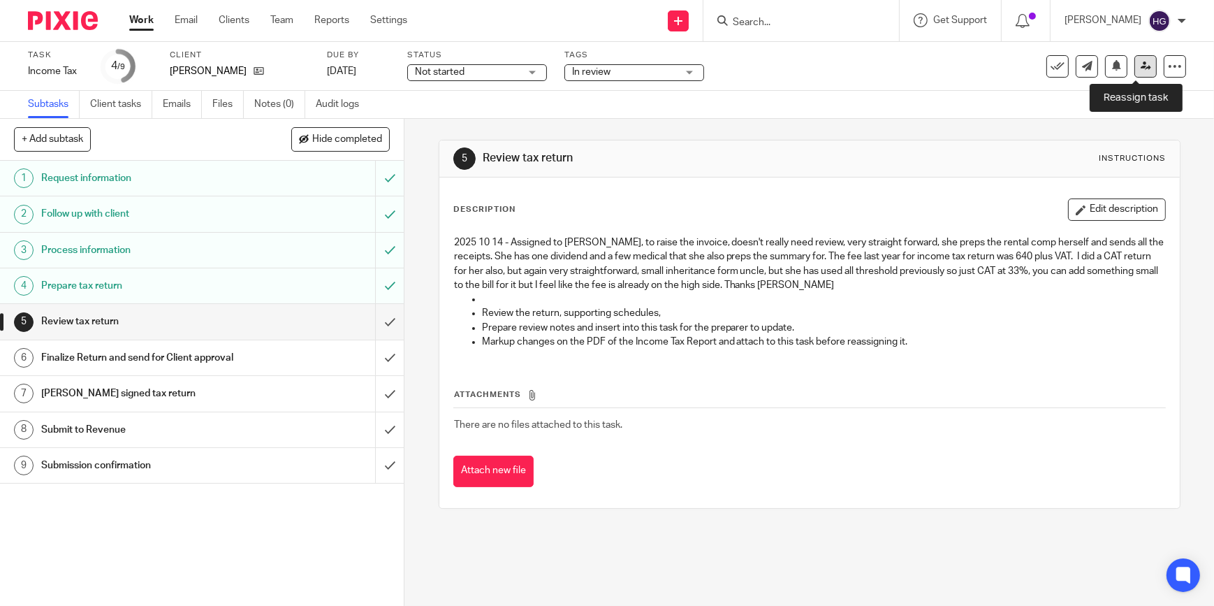  Describe the element at coordinates (340, 139) in the screenshot. I see `button: Hide completed` at that location.